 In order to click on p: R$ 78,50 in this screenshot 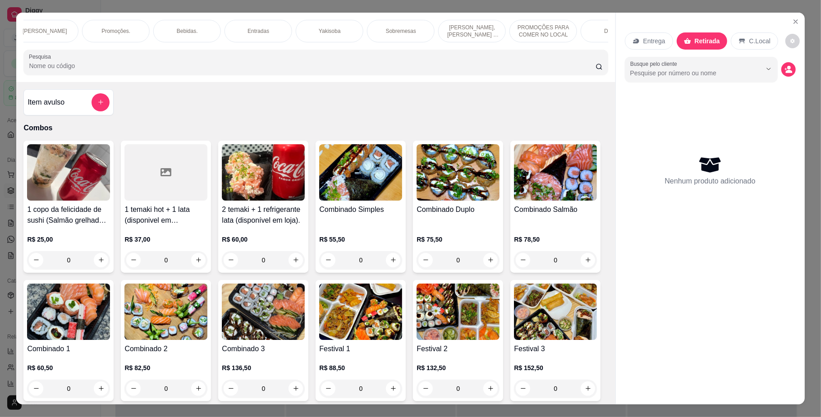, I will do `click(555, 239)`.